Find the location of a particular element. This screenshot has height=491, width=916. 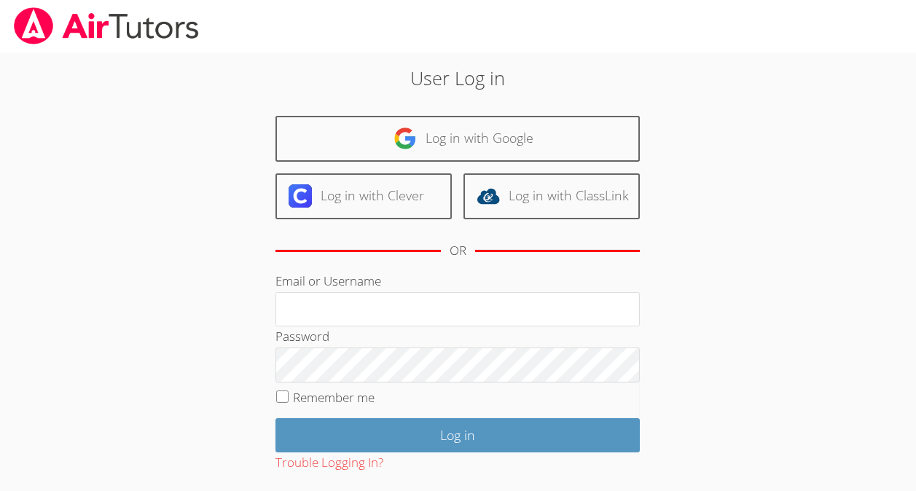

input: Log in is located at coordinates (458, 435).